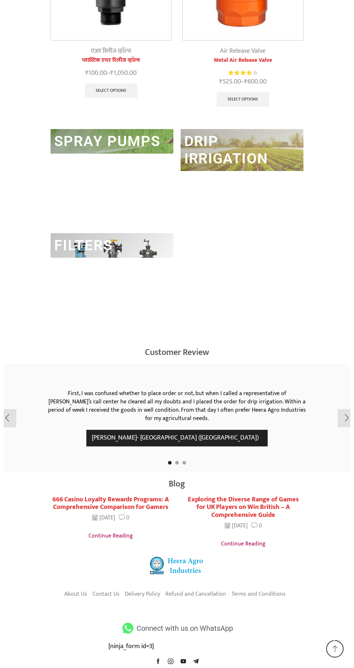  I want to click on div: 7 / 14, so click(243, 523).